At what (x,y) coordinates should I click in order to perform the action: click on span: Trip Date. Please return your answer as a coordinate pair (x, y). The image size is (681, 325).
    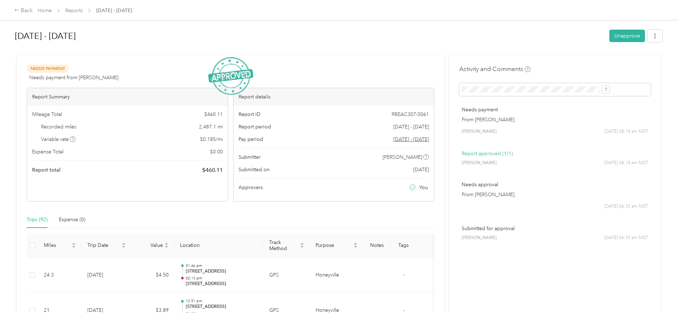
    Looking at the image, I should click on (104, 245).